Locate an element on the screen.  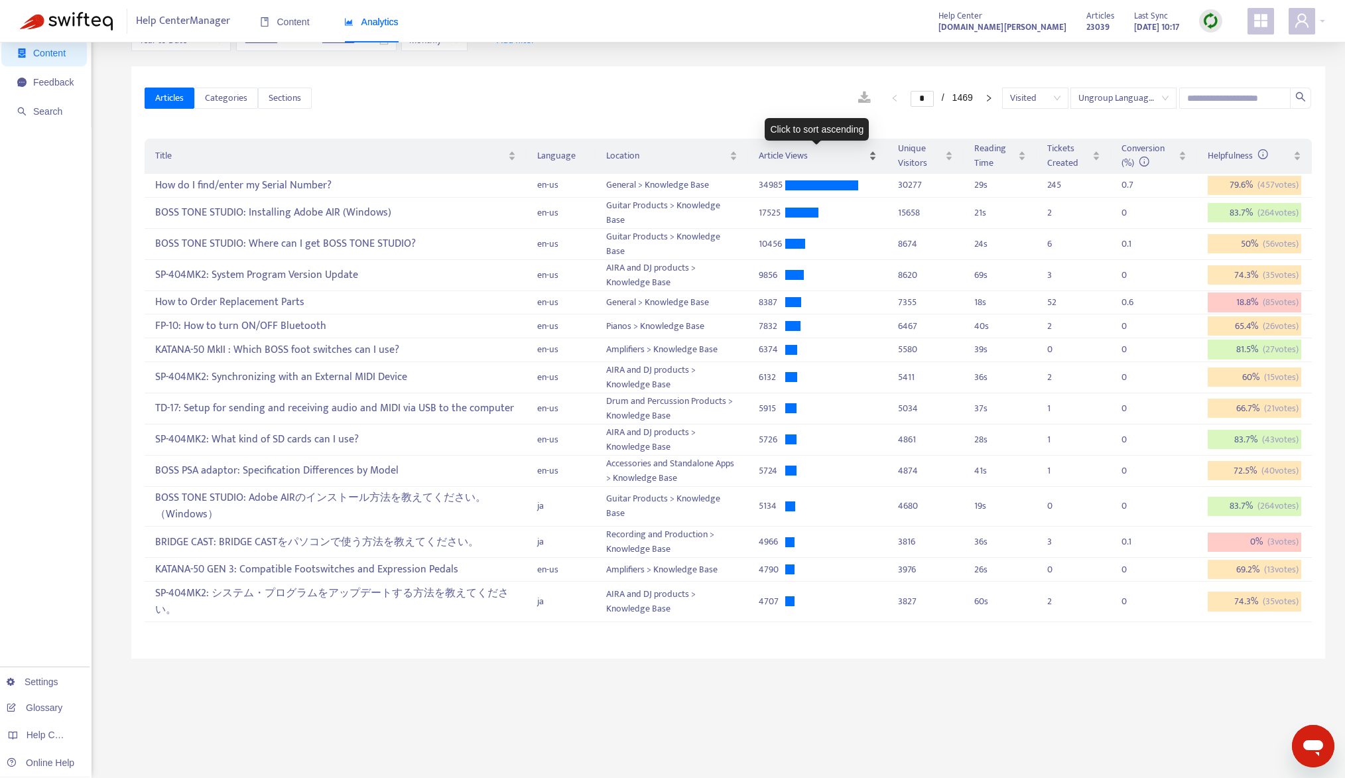
div: 29 s is located at coordinates (1000, 185).